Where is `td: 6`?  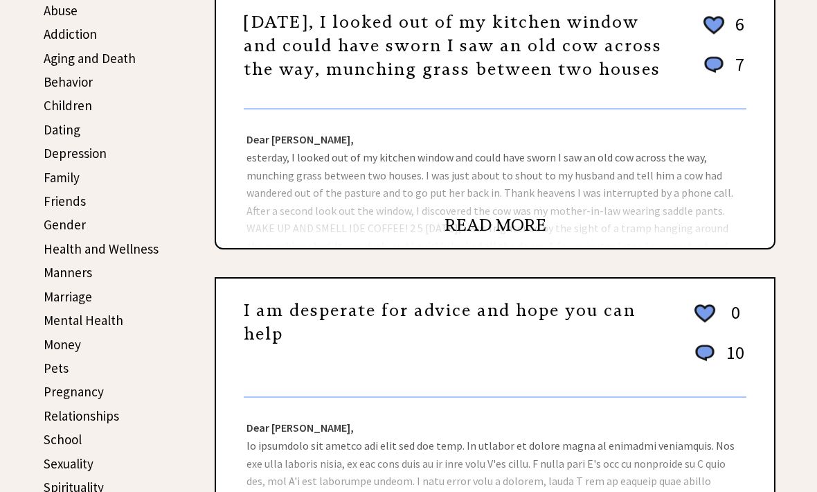
td: 6 is located at coordinates (737, 32).